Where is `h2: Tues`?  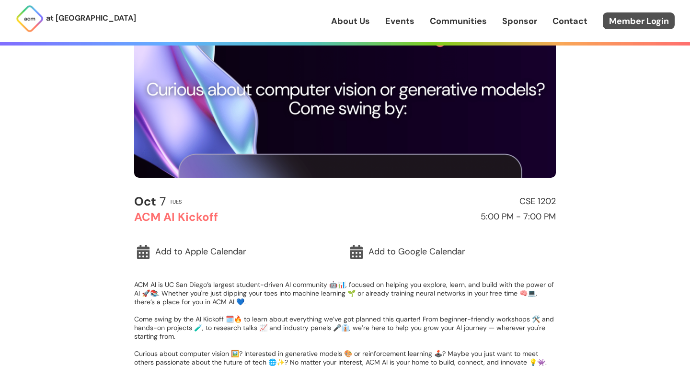 h2: Tues is located at coordinates (175, 202).